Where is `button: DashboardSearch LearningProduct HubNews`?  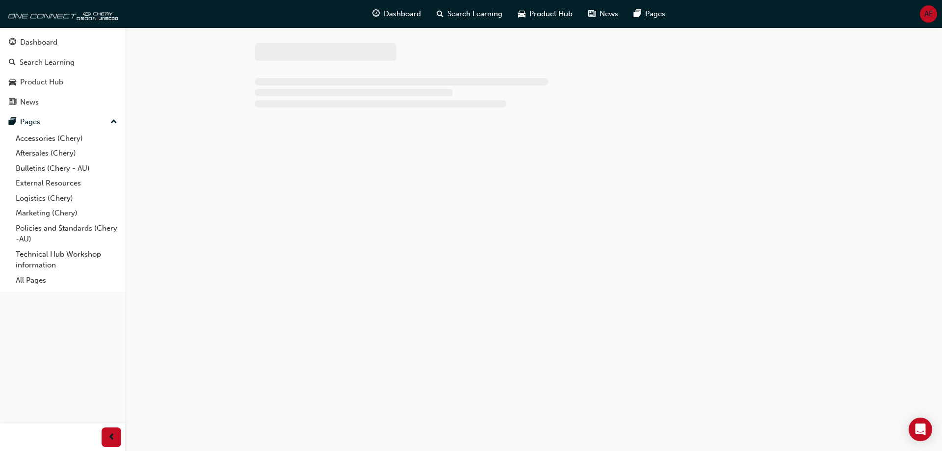
button: DashboardSearch LearningProduct HubNews is located at coordinates (62, 72).